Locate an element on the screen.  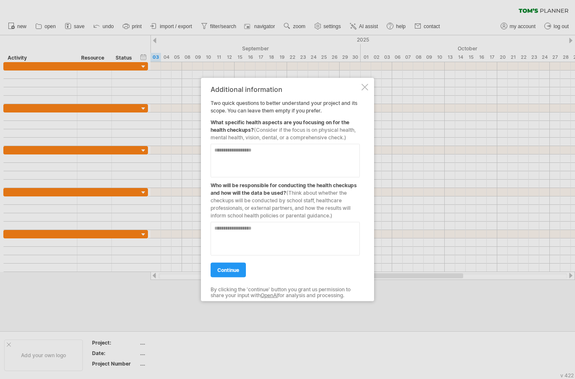
a: OpenAI is located at coordinates (269, 295).